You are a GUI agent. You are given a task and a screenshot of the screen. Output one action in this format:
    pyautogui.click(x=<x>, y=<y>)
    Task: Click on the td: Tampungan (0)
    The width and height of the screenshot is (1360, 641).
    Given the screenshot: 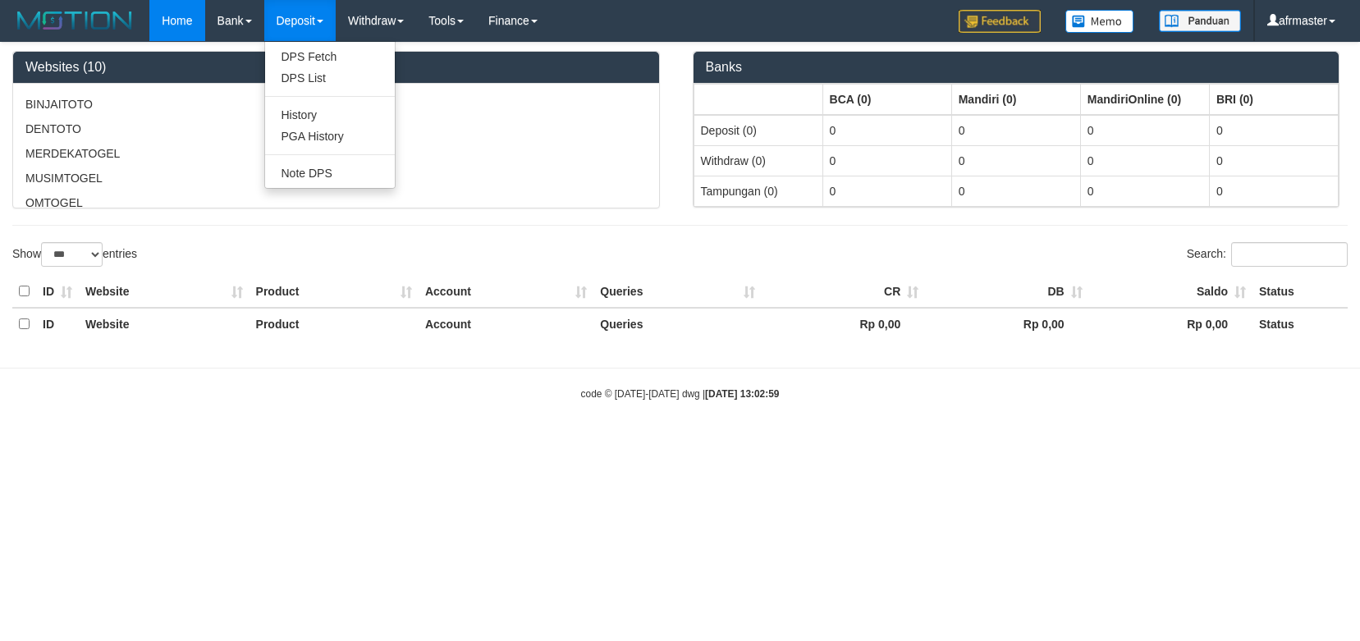 What is the action you would take?
    pyautogui.click(x=757, y=190)
    